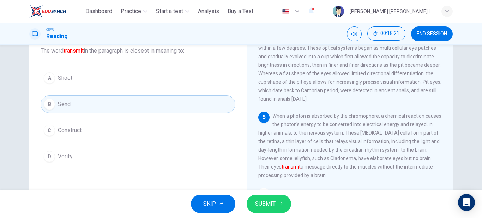  What do you see at coordinates (99, 11) in the screenshot?
I see `button: Dashboard` at bounding box center [99, 11].